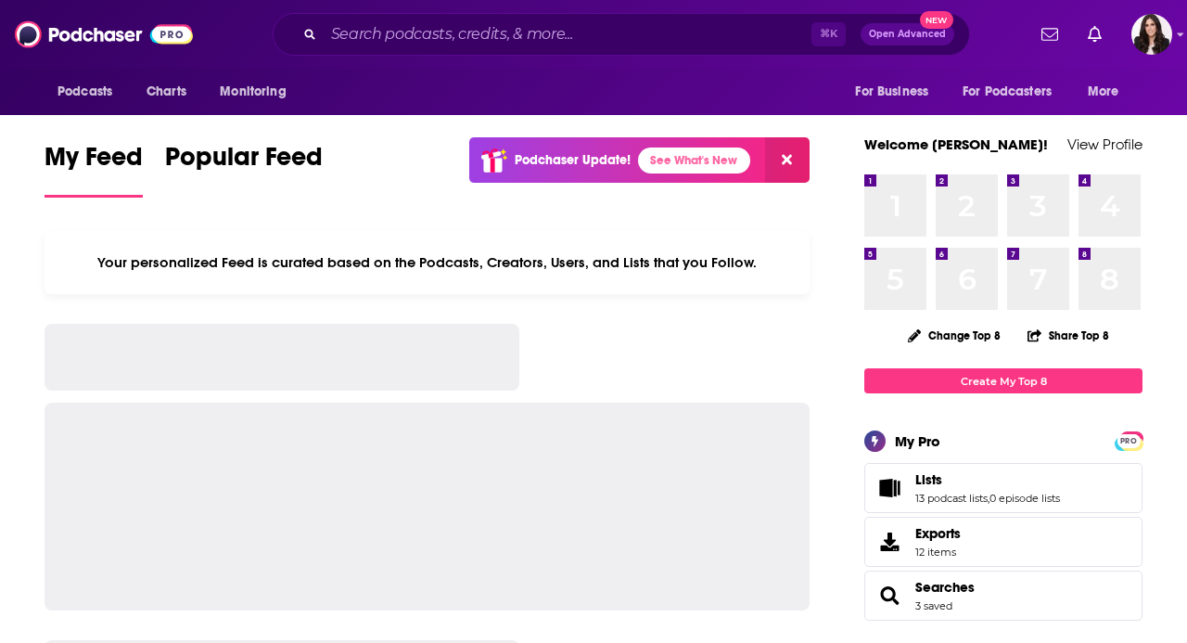 This screenshot has width=1187, height=643. Describe the element at coordinates (252, 92) in the screenshot. I see `span: Monitoring` at that location.